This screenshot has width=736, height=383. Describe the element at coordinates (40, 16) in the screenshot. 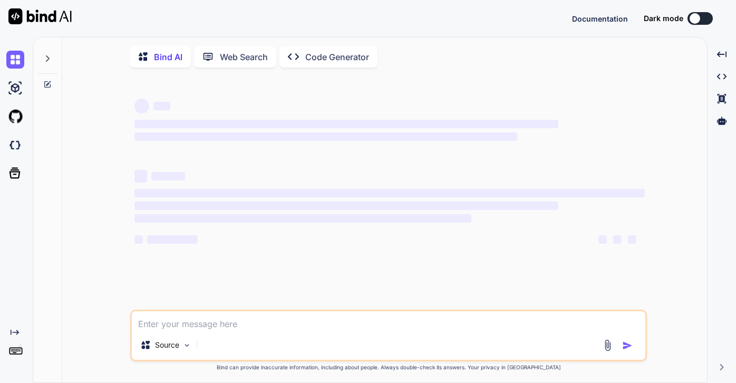

I see `img: Bind AI` at that location.